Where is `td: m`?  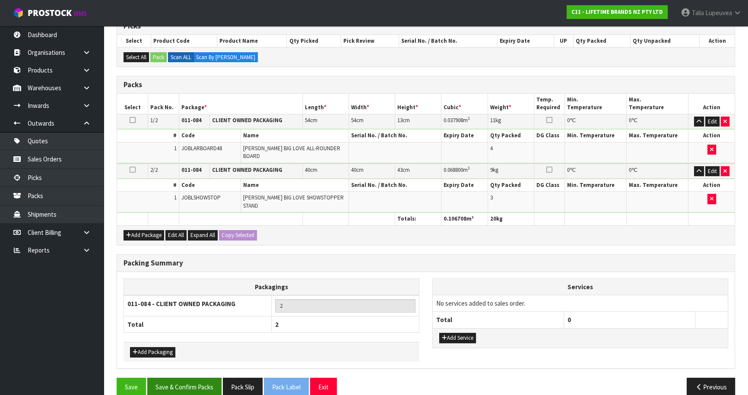 td: m is located at coordinates (464, 171).